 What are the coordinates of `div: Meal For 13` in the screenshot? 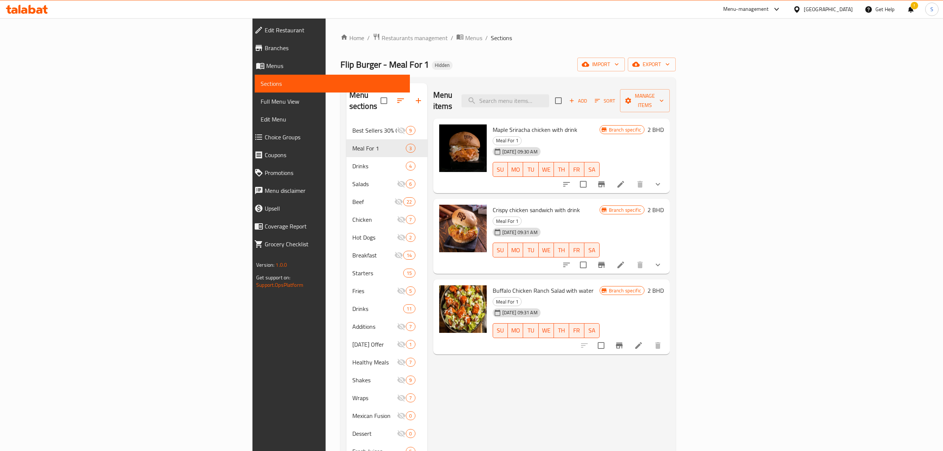 It's located at (387, 148).